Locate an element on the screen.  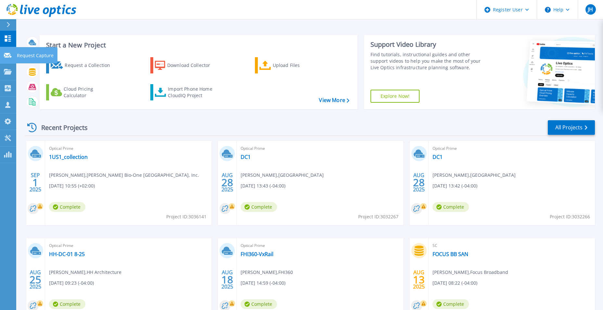
span: Project ID: 3032267 is located at coordinates (378, 217).